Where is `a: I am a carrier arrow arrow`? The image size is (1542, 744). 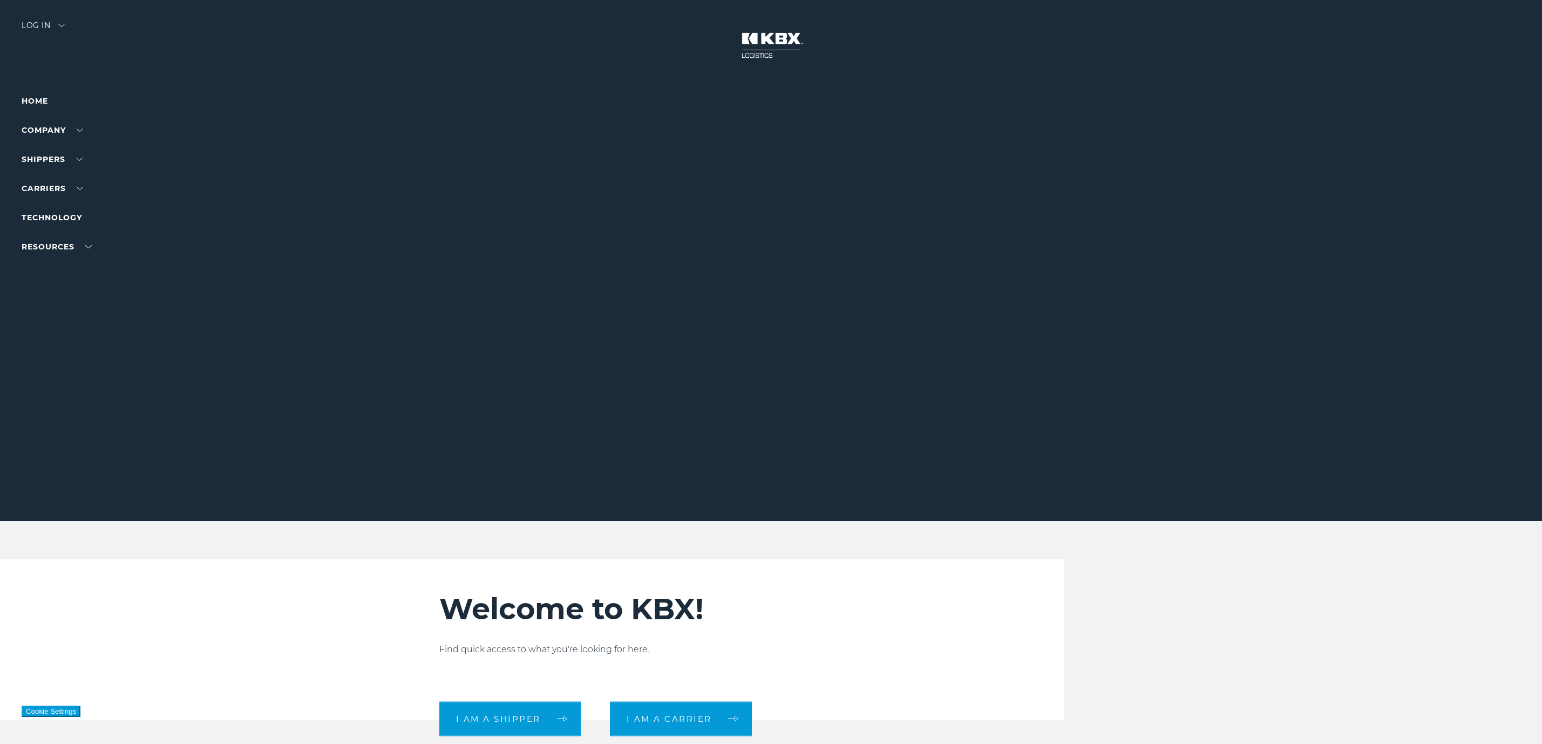 a: I am a carrier arrow arrow is located at coordinates (681, 718).